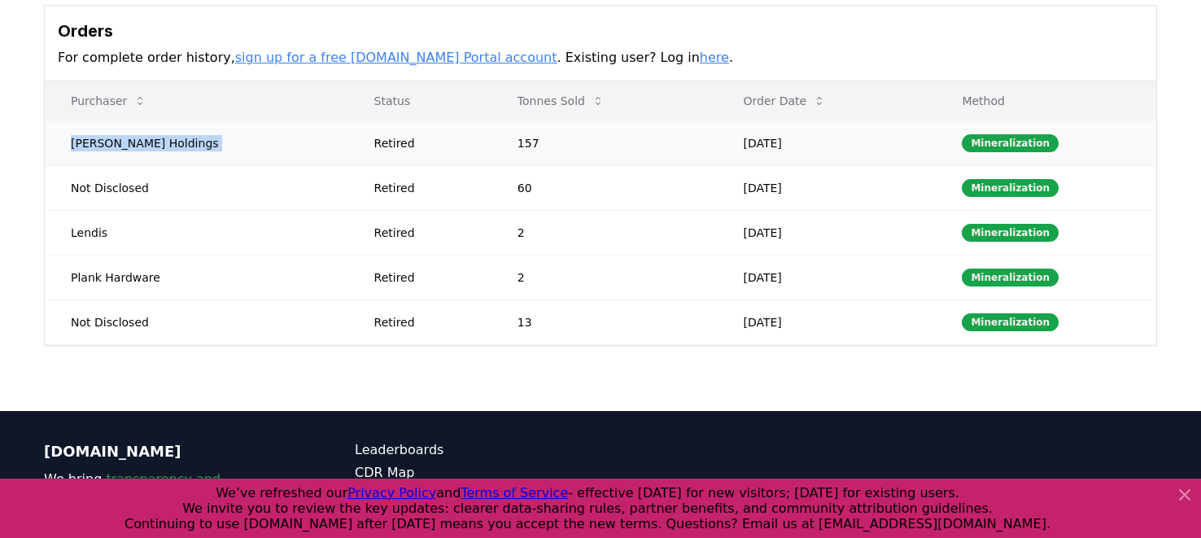 The width and height of the screenshot is (1201, 538). What do you see at coordinates (784, 101) in the screenshot?
I see `button: Order Date` at bounding box center [784, 101].